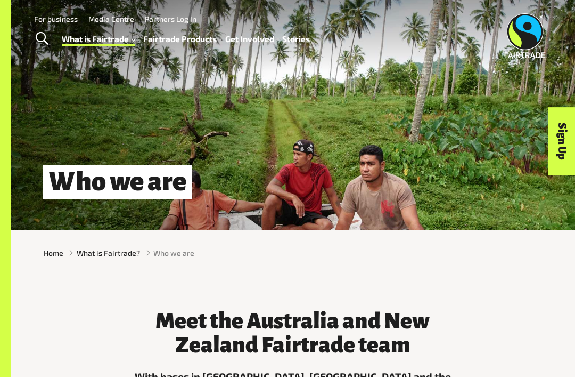 This screenshot has height=377, width=575. I want to click on a: For business, so click(56, 19).